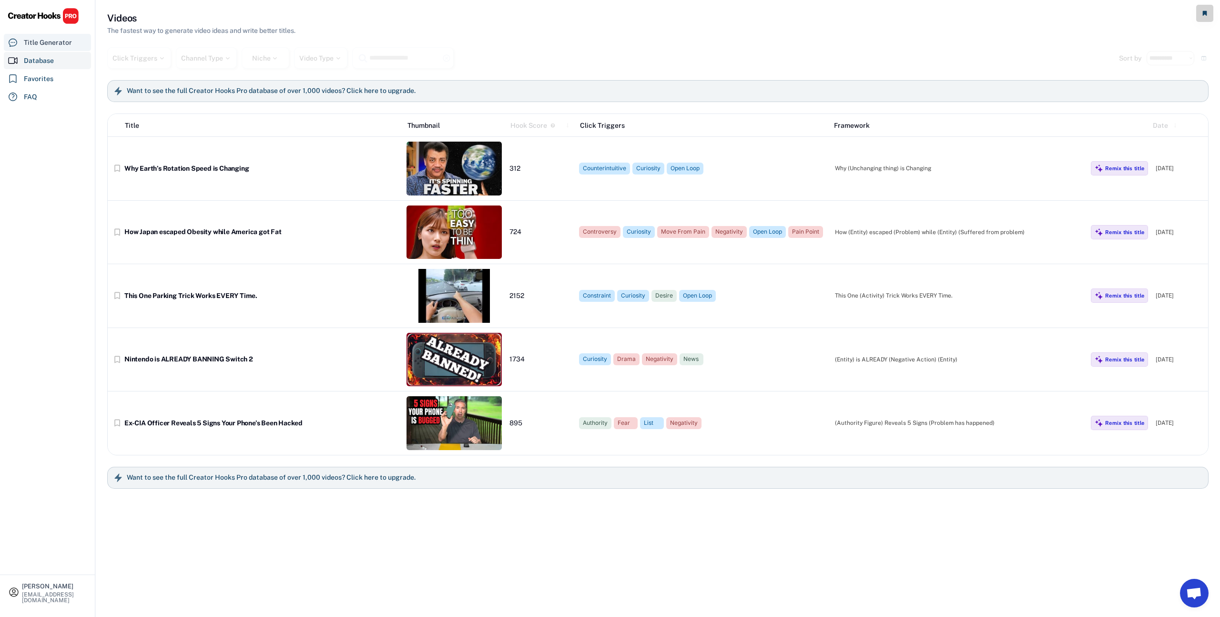 Image resolution: width=1220 pixels, height=617 pixels. I want to click on img: thumbnail%20%2851%29.jpg, so click(454, 232).